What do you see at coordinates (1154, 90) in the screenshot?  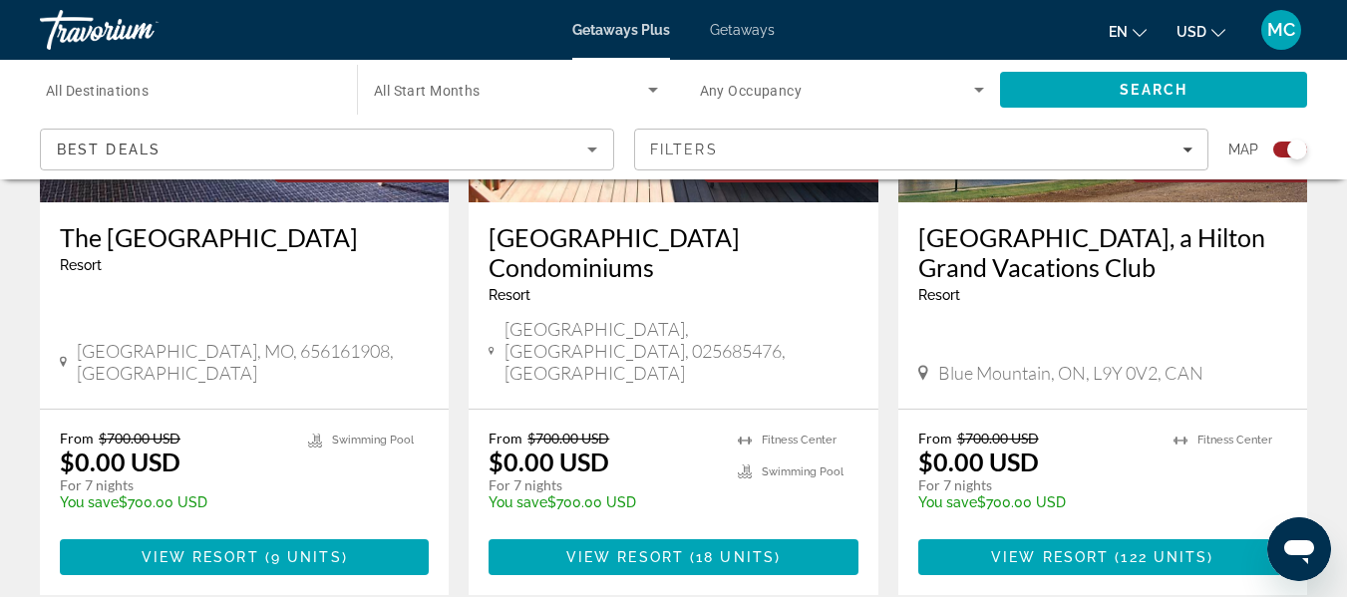 I see `button: Search` at bounding box center [1154, 90].